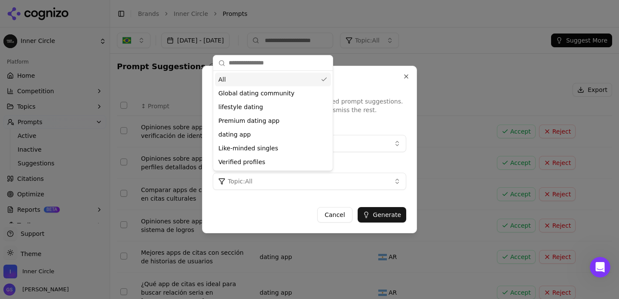 The height and width of the screenshot is (299, 619). What do you see at coordinates (17, 224) in the screenshot?
I see `button: Upload attachment` at bounding box center [17, 224].